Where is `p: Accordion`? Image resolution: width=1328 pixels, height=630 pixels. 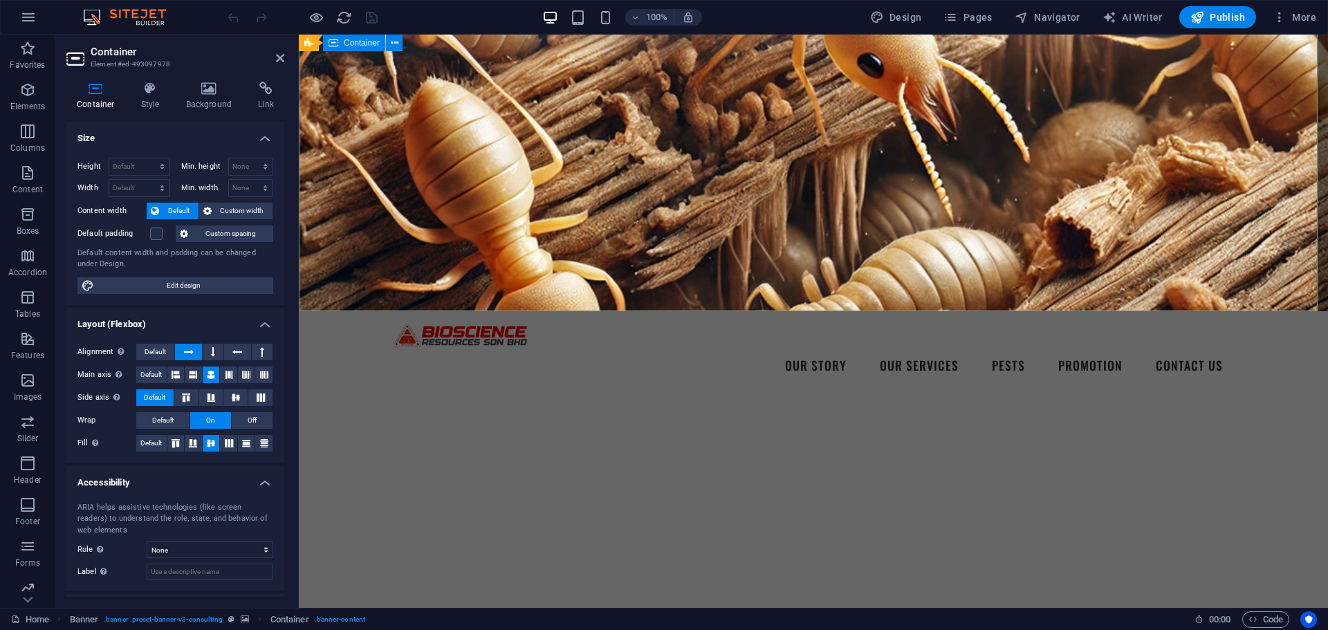 p: Accordion is located at coordinates (28, 273).